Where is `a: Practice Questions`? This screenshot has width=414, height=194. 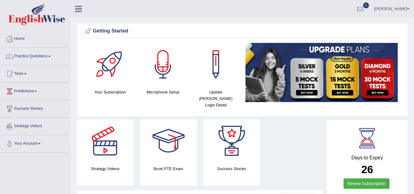
a: Practice Questions is located at coordinates (35, 55).